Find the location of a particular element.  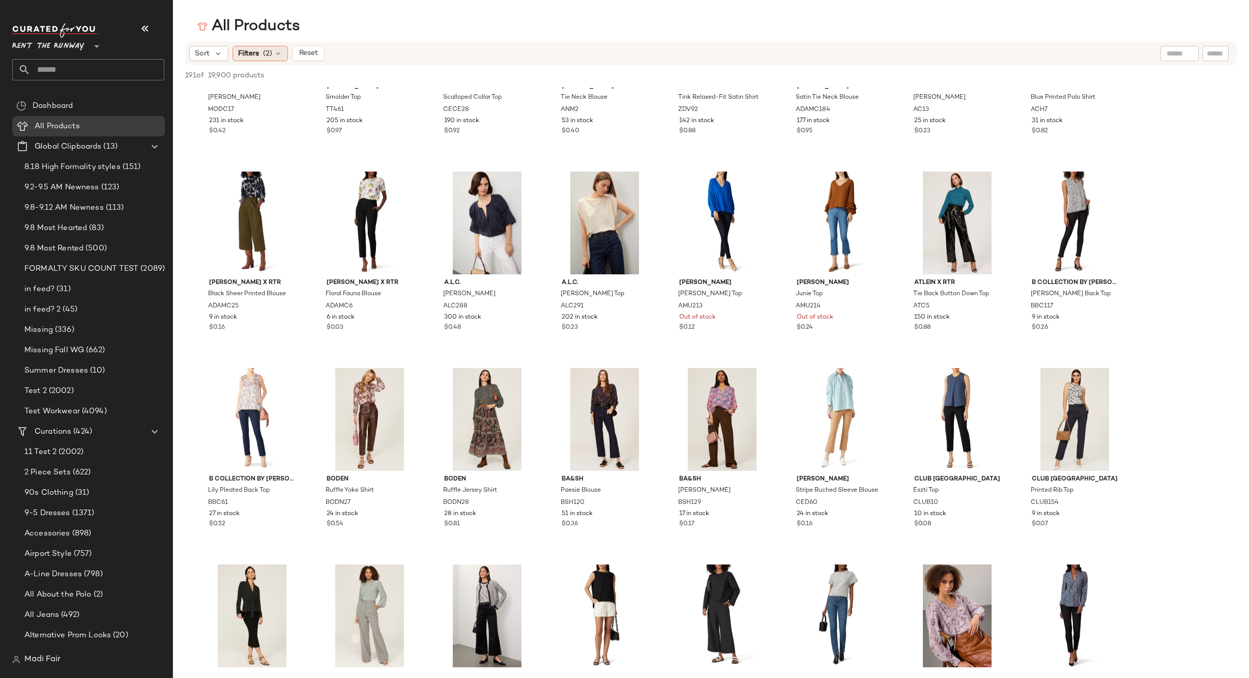

img: ADAMC25.jpg is located at coordinates (252, 223).